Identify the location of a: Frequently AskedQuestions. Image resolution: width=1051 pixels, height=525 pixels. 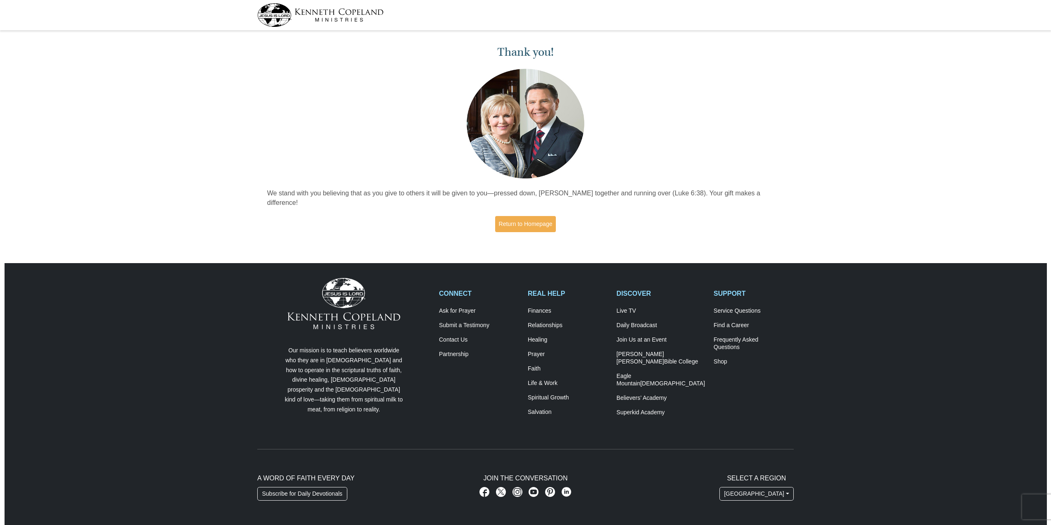
(754, 344).